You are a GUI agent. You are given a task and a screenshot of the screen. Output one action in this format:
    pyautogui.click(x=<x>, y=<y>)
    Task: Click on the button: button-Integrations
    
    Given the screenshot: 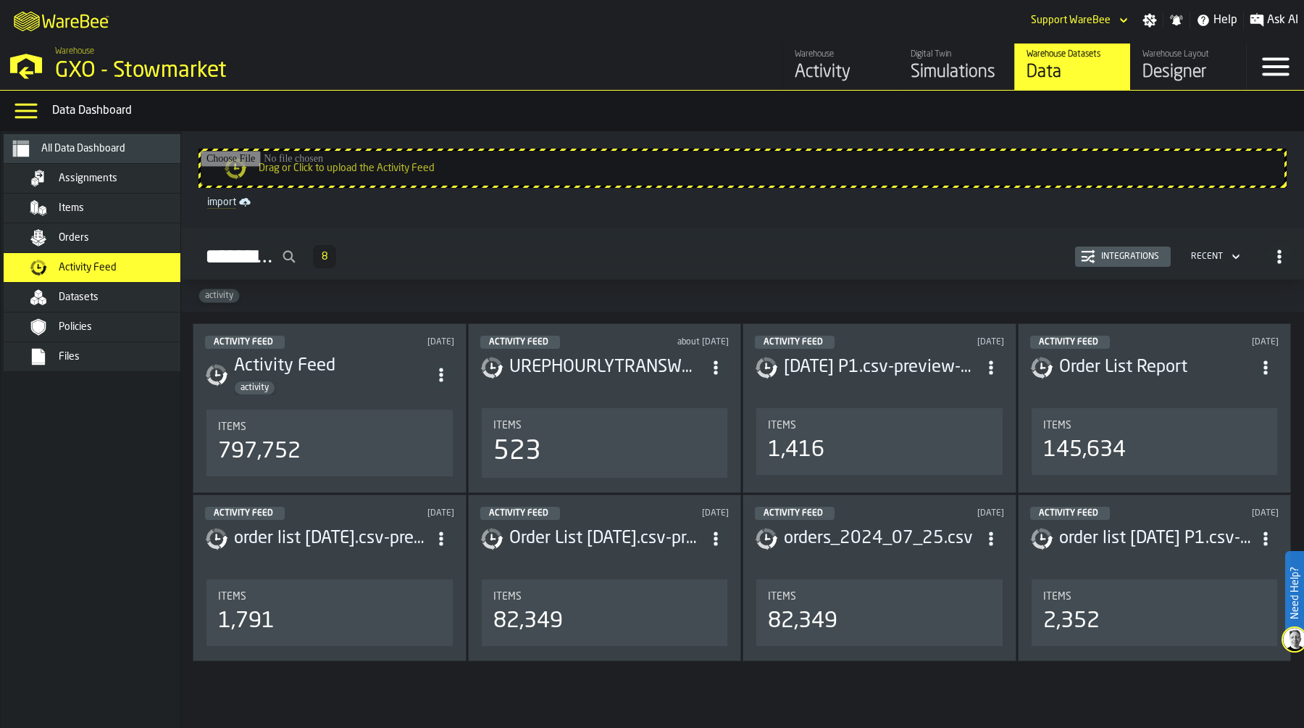 What is the action you would take?
    pyautogui.click(x=1123, y=257)
    